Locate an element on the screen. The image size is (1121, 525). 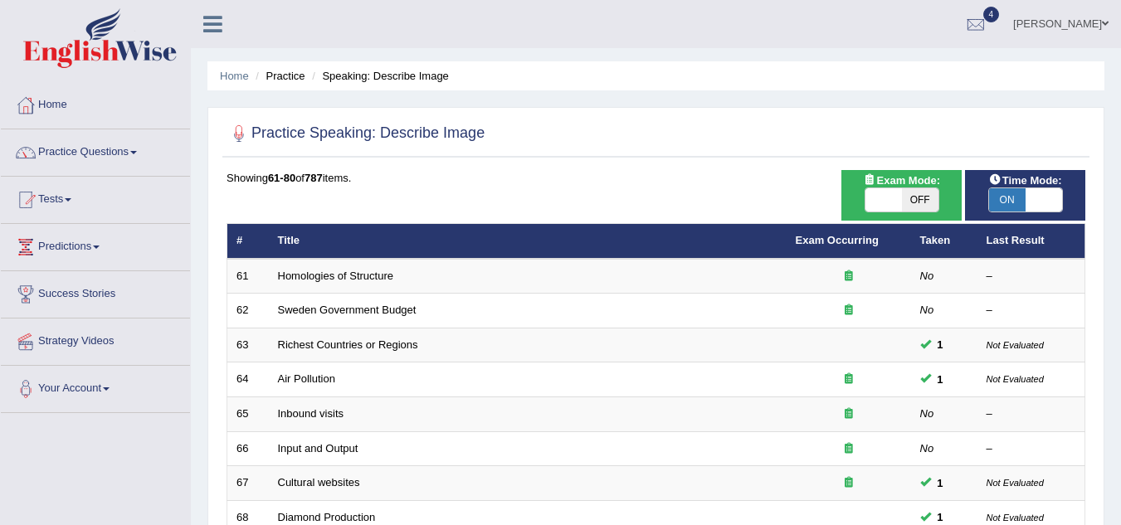
a: Your Account is located at coordinates (95, 387).